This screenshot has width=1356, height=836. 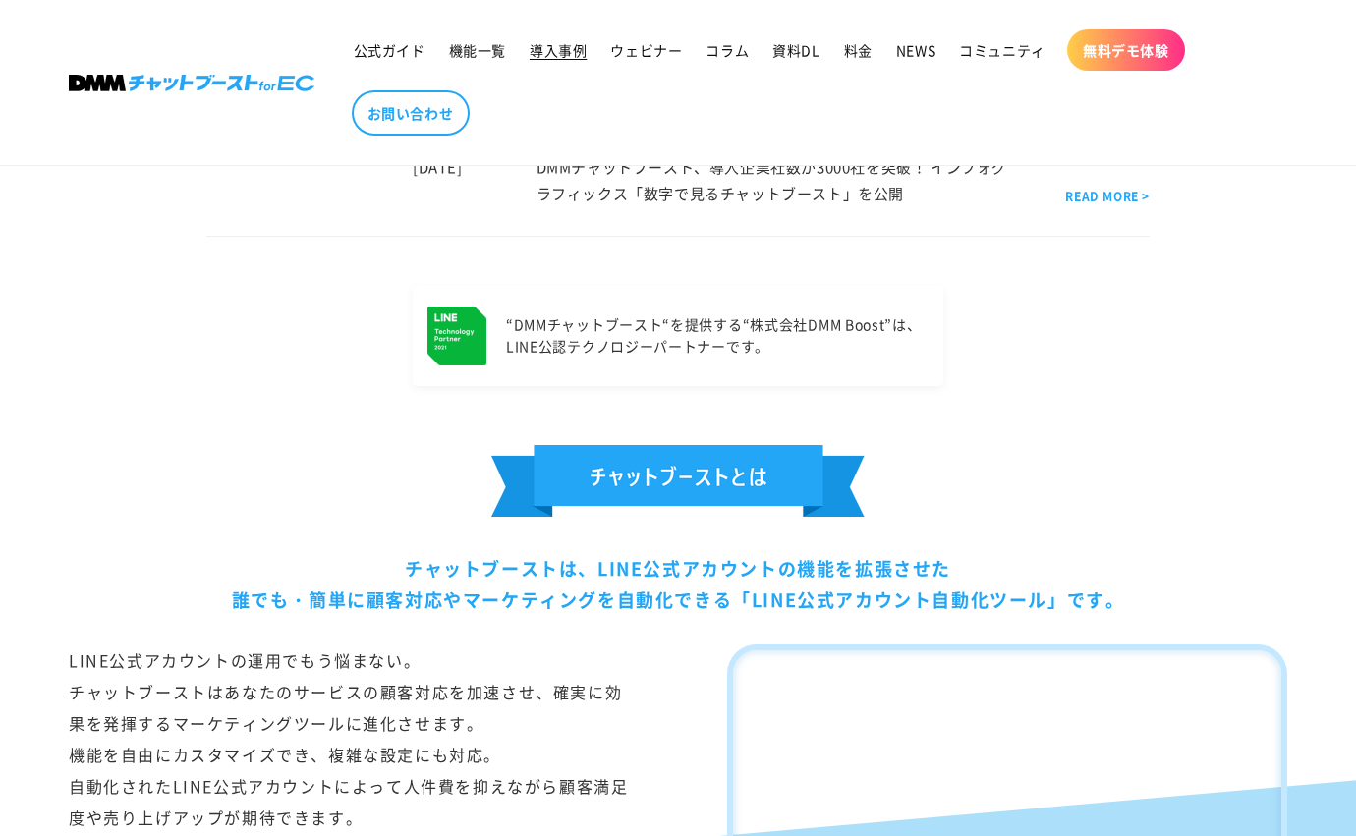 I want to click on a: ウェビナー, so click(x=646, y=50).